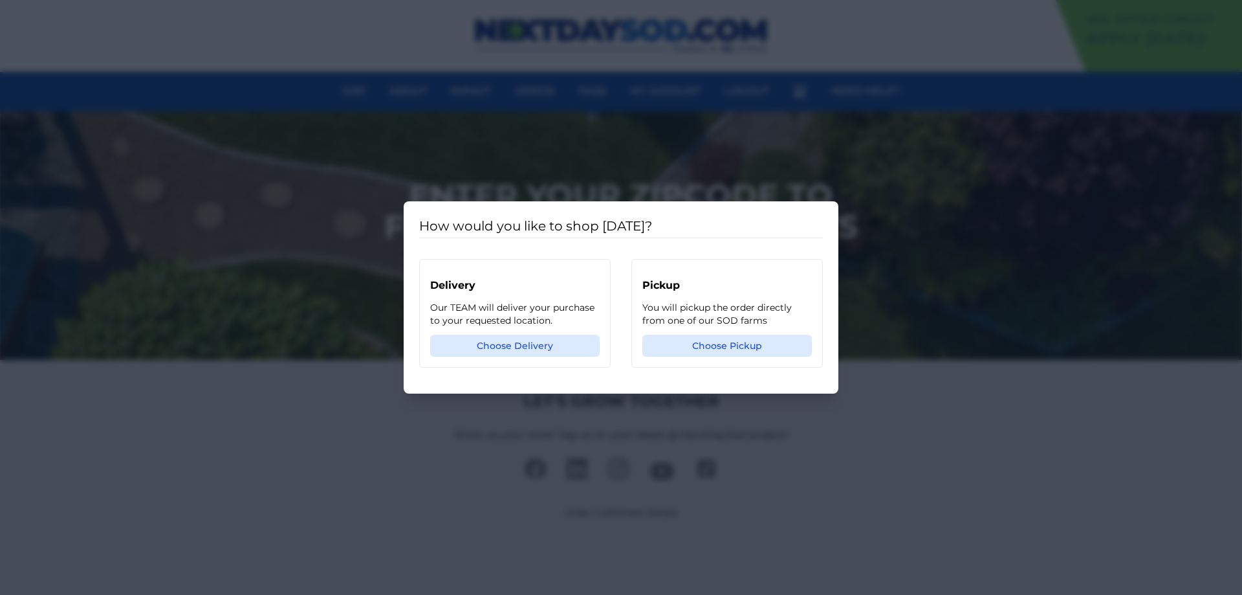 This screenshot has height=595, width=1242. What do you see at coordinates (727, 346) in the screenshot?
I see `button: Choose Pickup` at bounding box center [727, 346].